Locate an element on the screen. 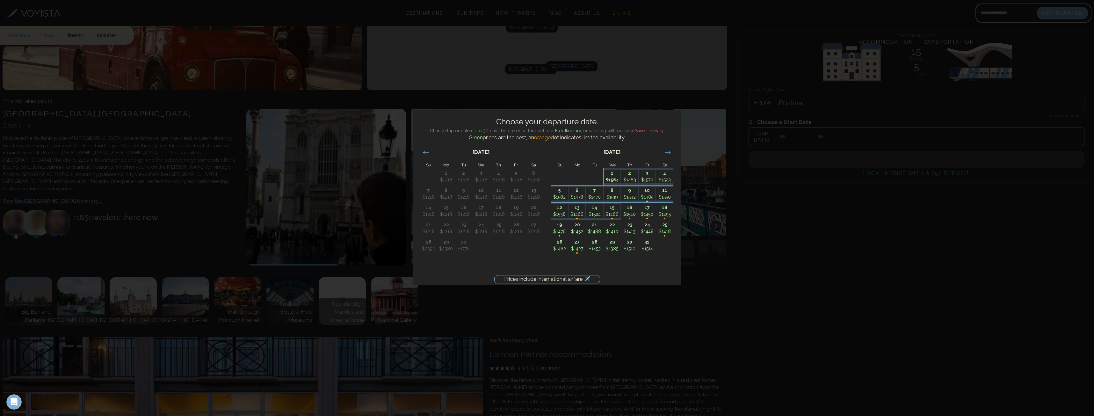 The height and width of the screenshot is (416, 1094). td: Not available. Sunday, September 28, 2025 is located at coordinates (428, 245).